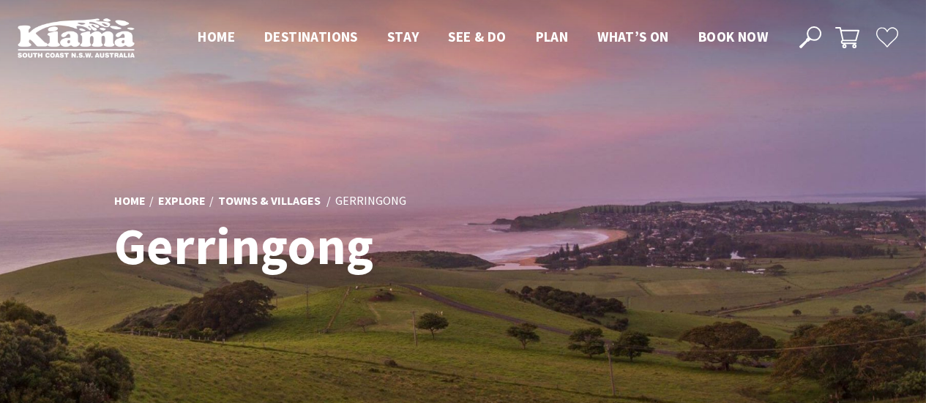 The width and height of the screenshot is (926, 403). Describe the element at coordinates (403, 37) in the screenshot. I see `span: Stay` at that location.